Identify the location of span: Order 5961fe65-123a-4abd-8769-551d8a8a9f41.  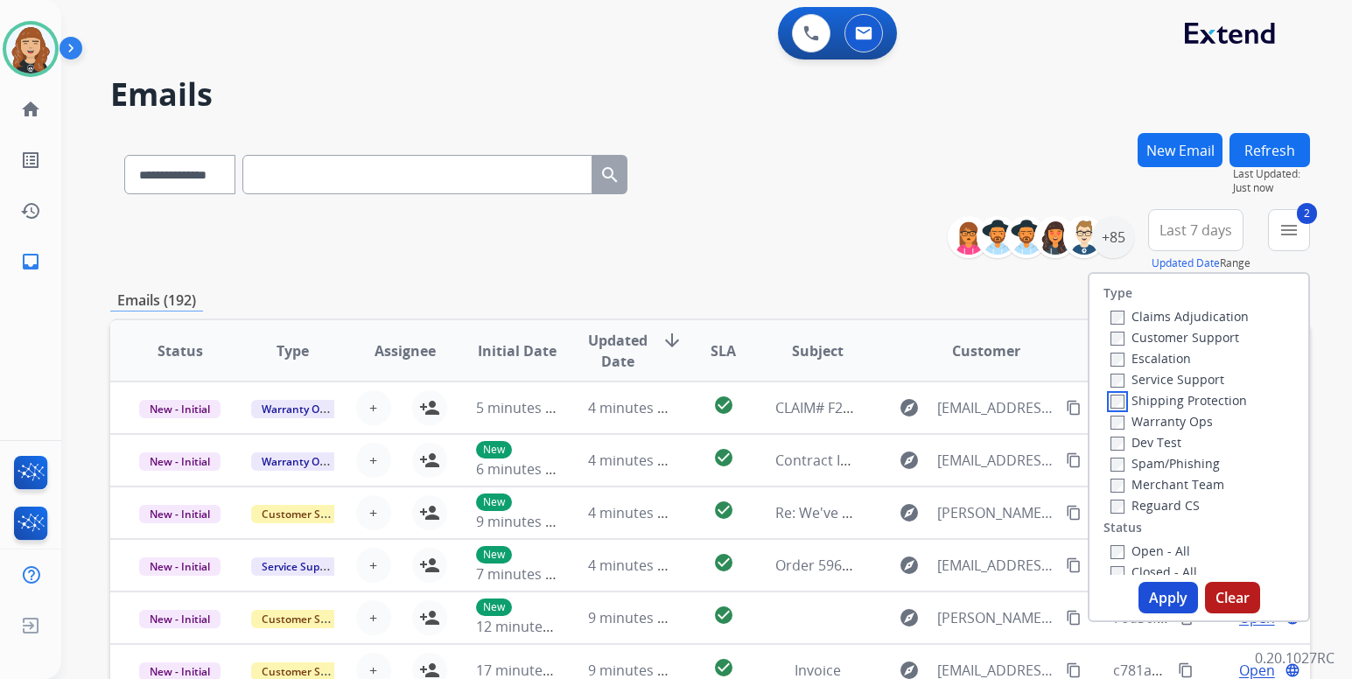
(929, 565).